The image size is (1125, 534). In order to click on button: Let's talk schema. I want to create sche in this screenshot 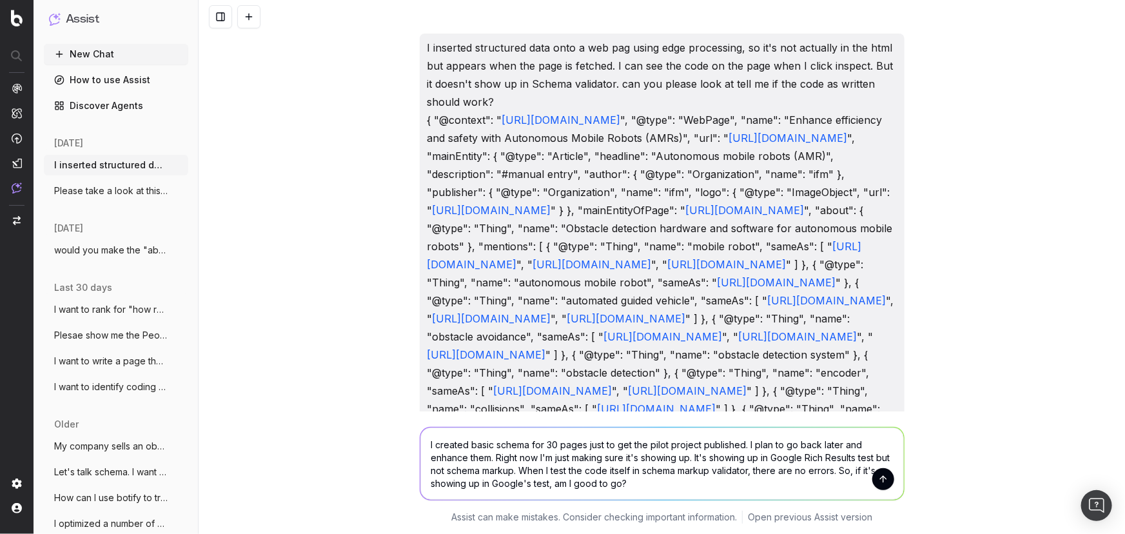, I will do `click(116, 472)`.